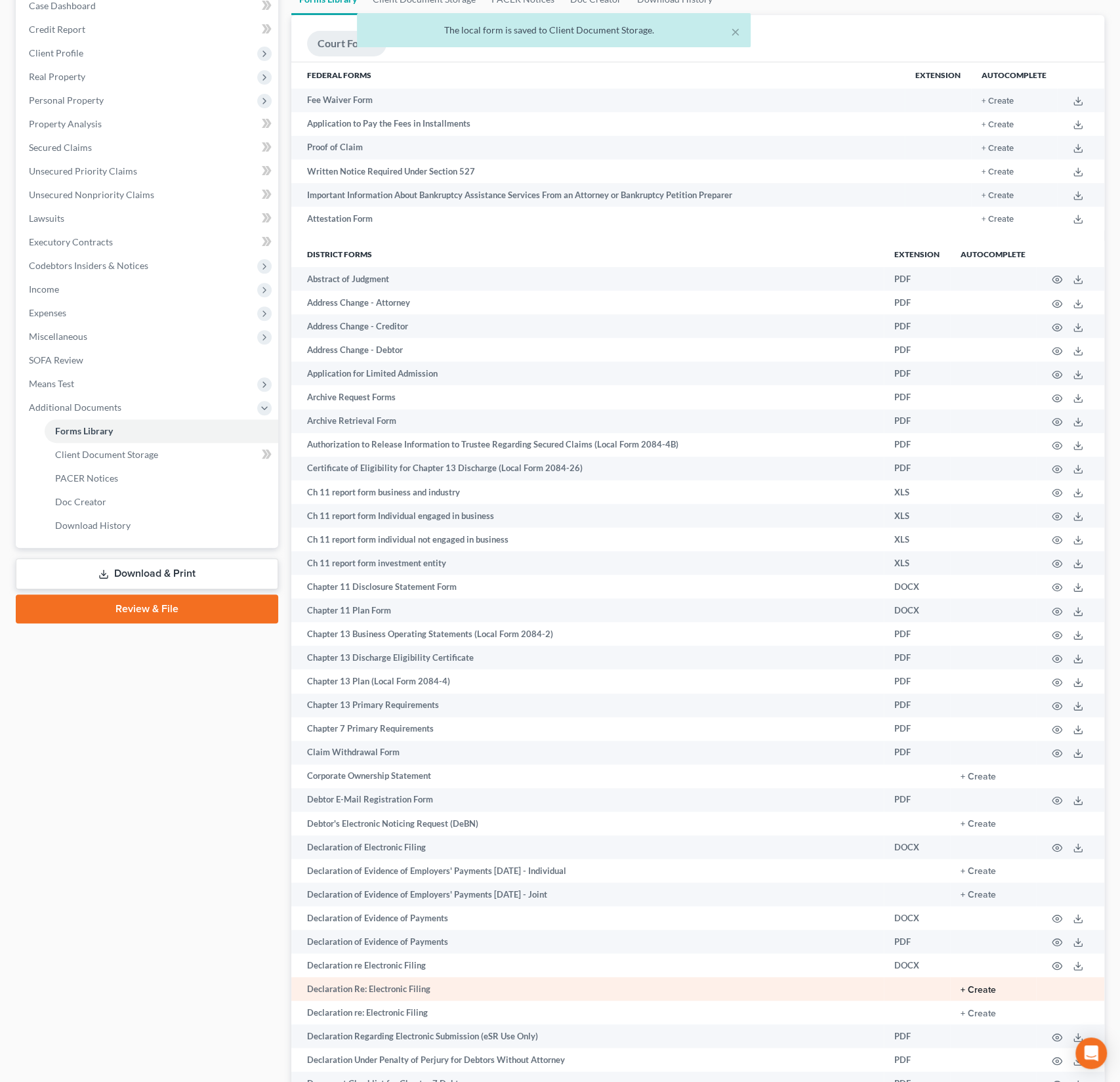 This screenshot has height=1082, width=1120. What do you see at coordinates (588, 823) in the screenshot?
I see `td: Debtor's Electronic Noticing Request (DeBN)` at bounding box center [588, 823].